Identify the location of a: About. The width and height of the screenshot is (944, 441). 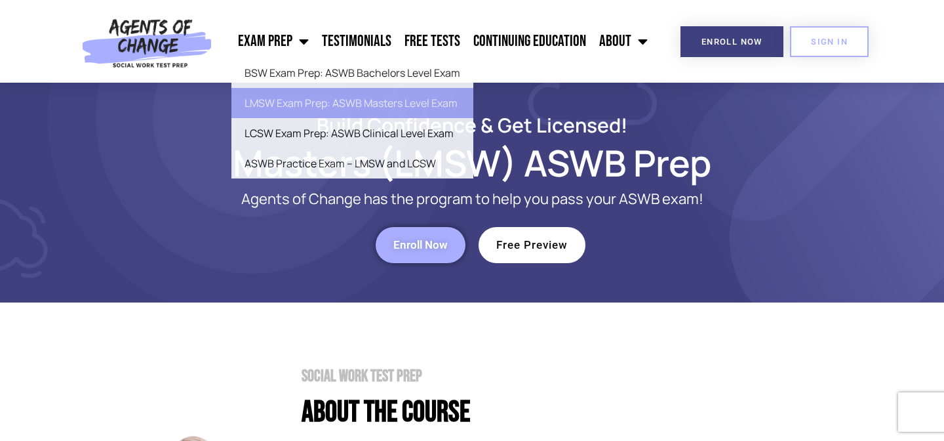
(624, 41).